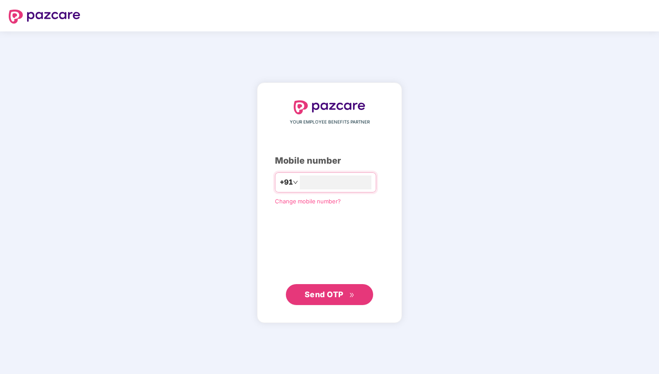  Describe the element at coordinates (286, 182) in the screenshot. I see `span: +91` at that location.